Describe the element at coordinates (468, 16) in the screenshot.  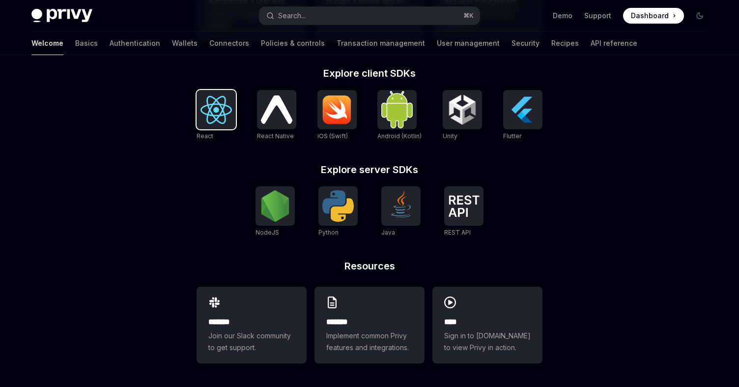
I see `span: ⌘ K` at that location.